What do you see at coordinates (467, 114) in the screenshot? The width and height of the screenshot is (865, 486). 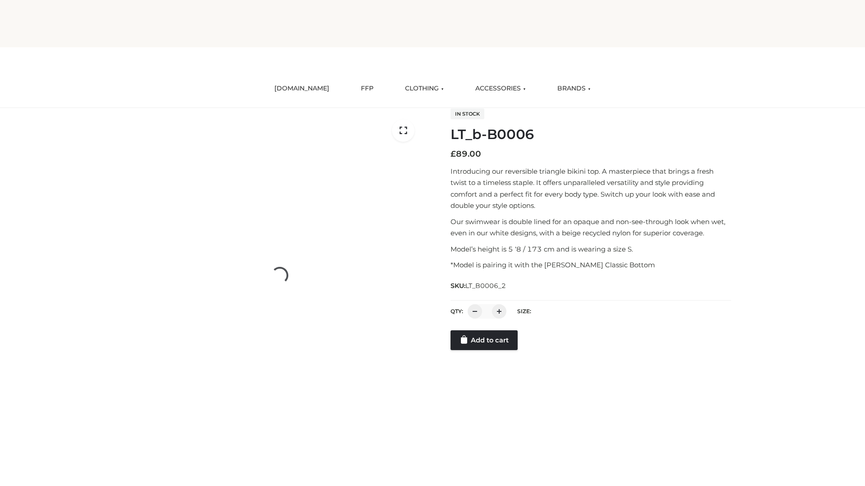 I see `span: In stock` at bounding box center [467, 114].